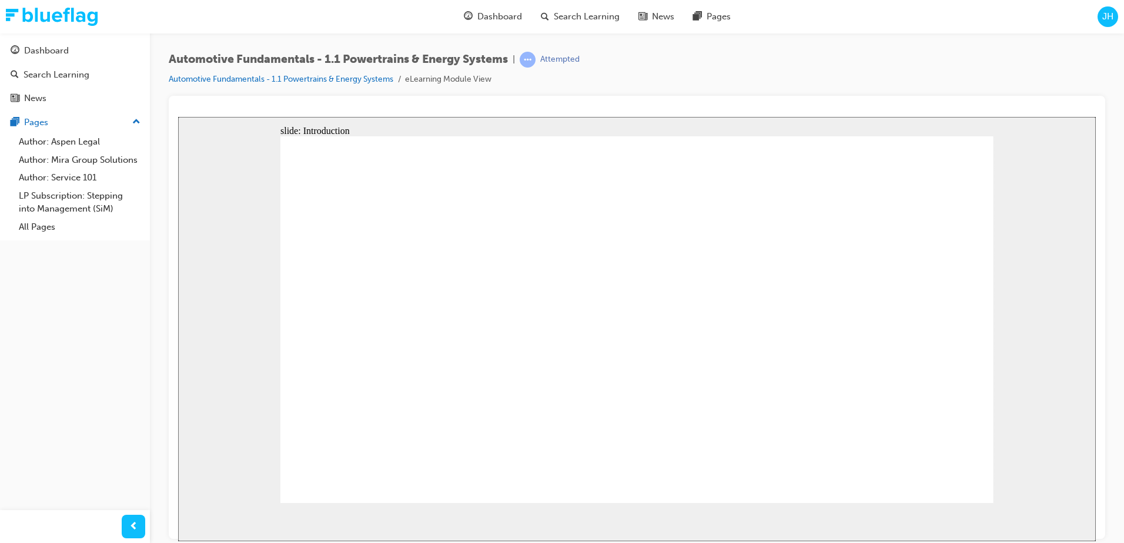  Describe the element at coordinates (75, 98) in the screenshot. I see `a: News` at that location.